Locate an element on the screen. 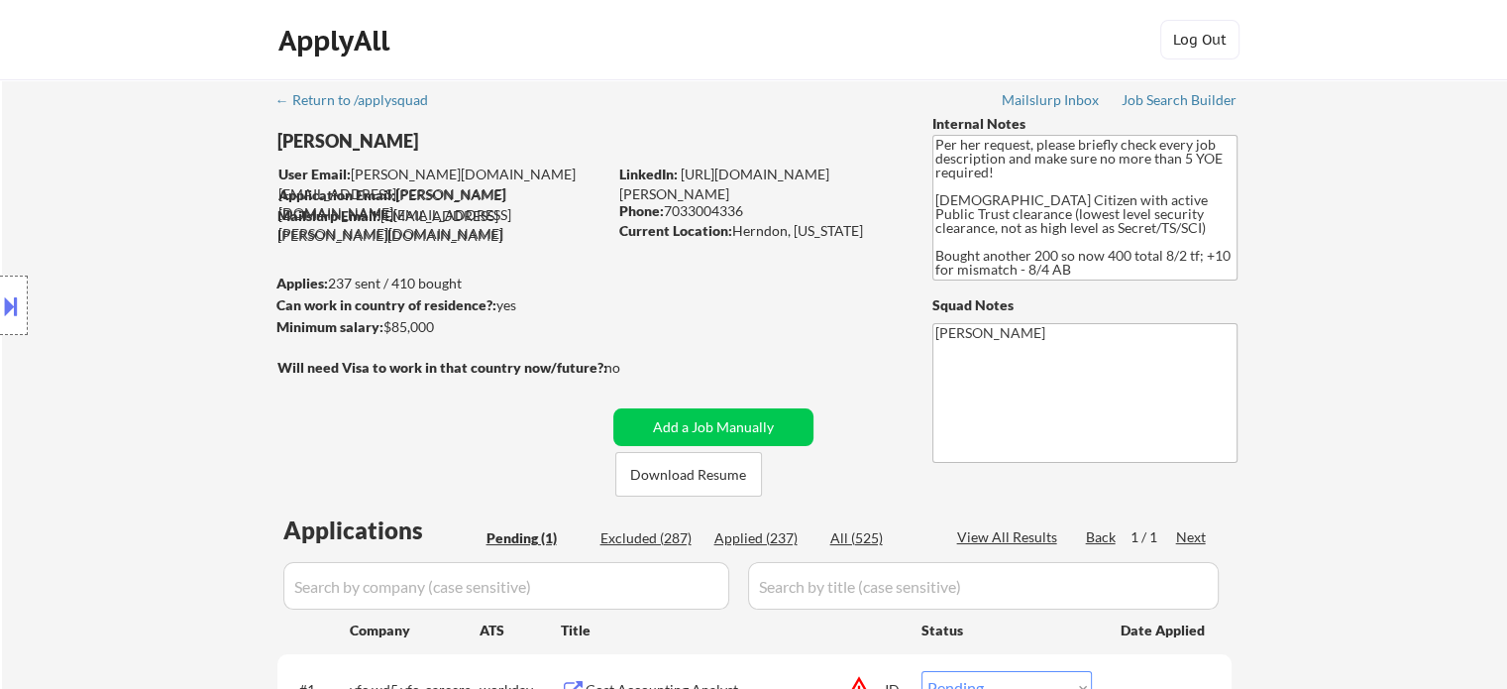  div: Internal Notes is located at coordinates (1085, 124).